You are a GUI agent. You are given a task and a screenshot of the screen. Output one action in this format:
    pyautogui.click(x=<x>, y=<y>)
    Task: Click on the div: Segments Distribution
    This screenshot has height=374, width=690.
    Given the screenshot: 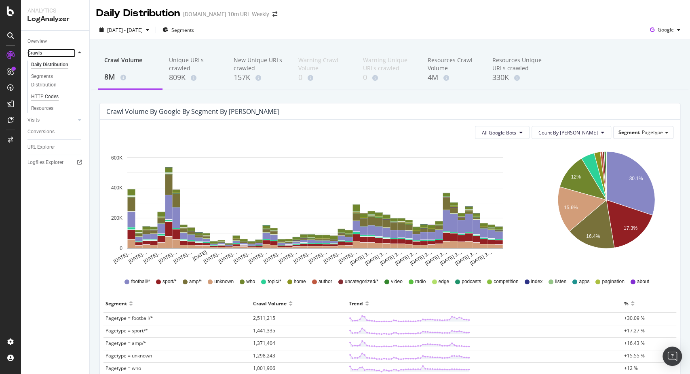 What is the action you would take?
    pyautogui.click(x=53, y=81)
    